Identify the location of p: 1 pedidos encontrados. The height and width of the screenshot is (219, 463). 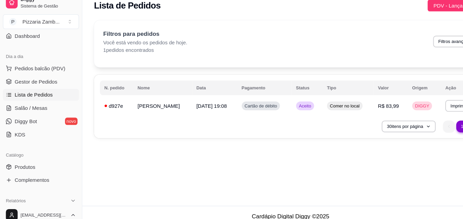
(135, 55).